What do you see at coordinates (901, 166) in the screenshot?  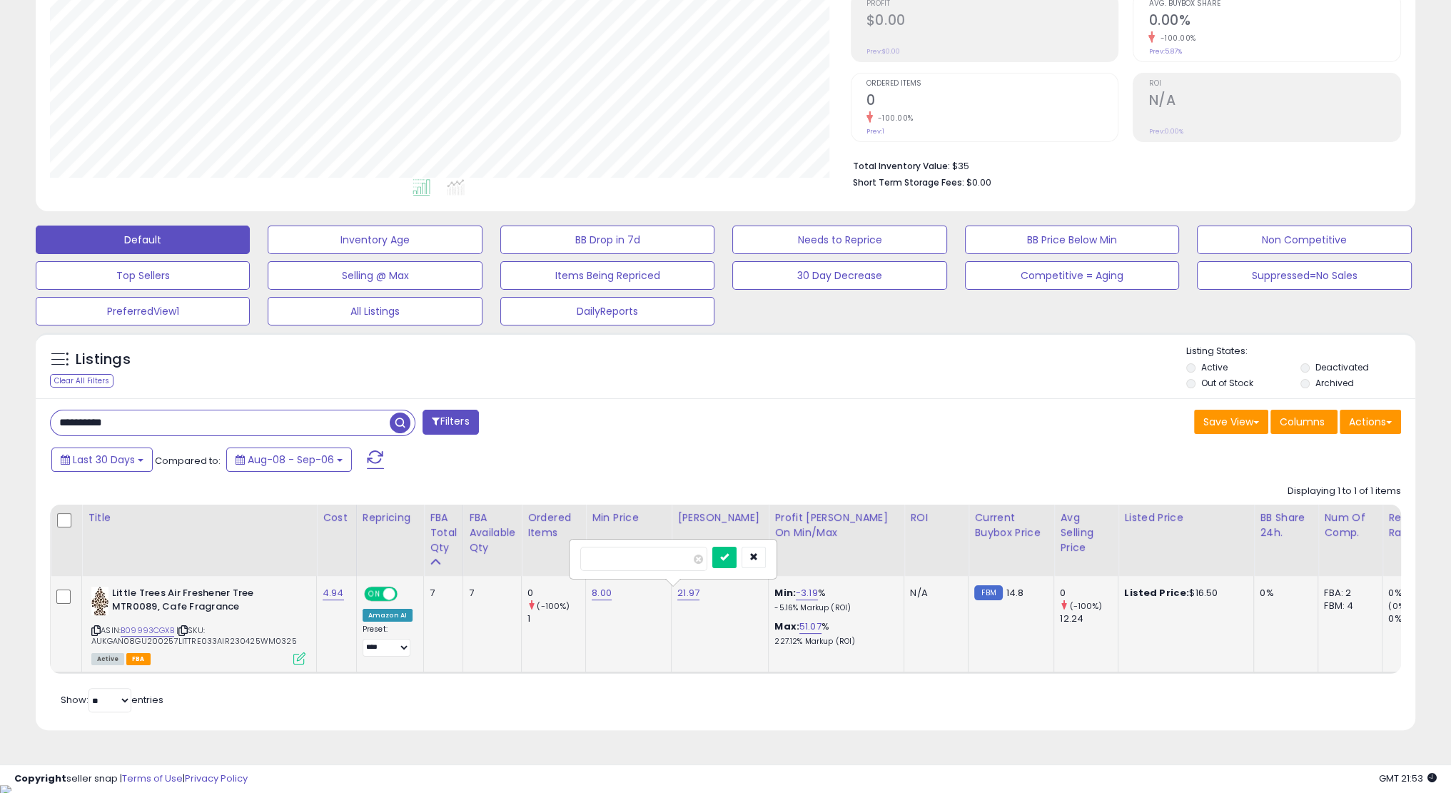 I see `b: Total Inventory Value:` at bounding box center [901, 166].